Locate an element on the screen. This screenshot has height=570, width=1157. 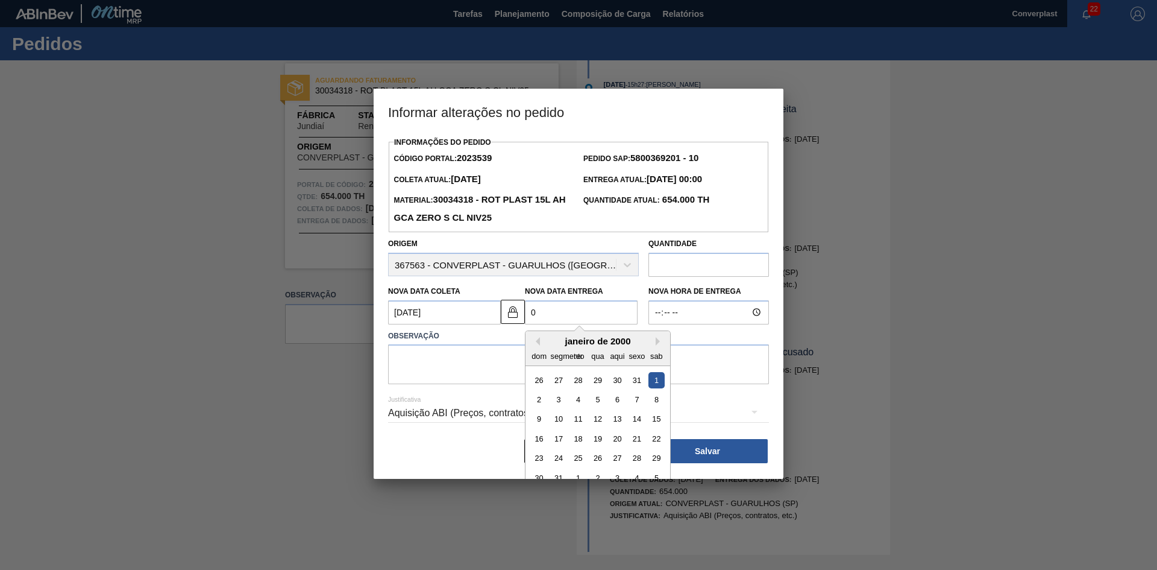
div: Choose quinta-feira, 6 de janeiro de 2000 is located at coordinates (617, 399).